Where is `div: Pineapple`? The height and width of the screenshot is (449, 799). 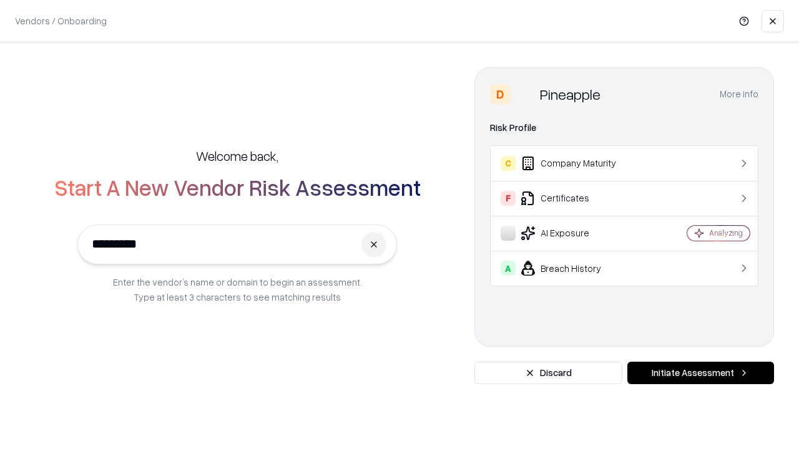
div: Pineapple is located at coordinates (570, 94).